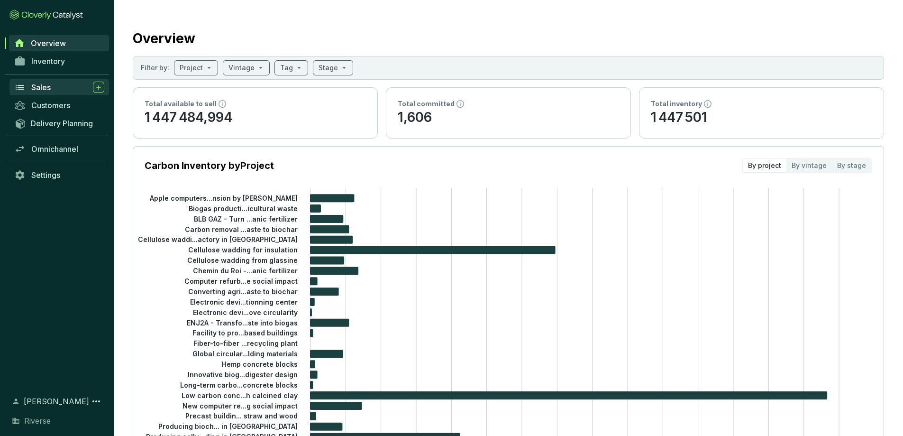 This screenshot has height=436, width=903. What do you see at coordinates (59, 149) in the screenshot?
I see `a: Omnichannel` at bounding box center [59, 149].